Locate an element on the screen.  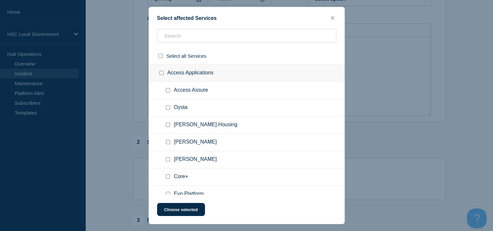
input: Adam SProc checkbox is located at coordinates (168, 159).